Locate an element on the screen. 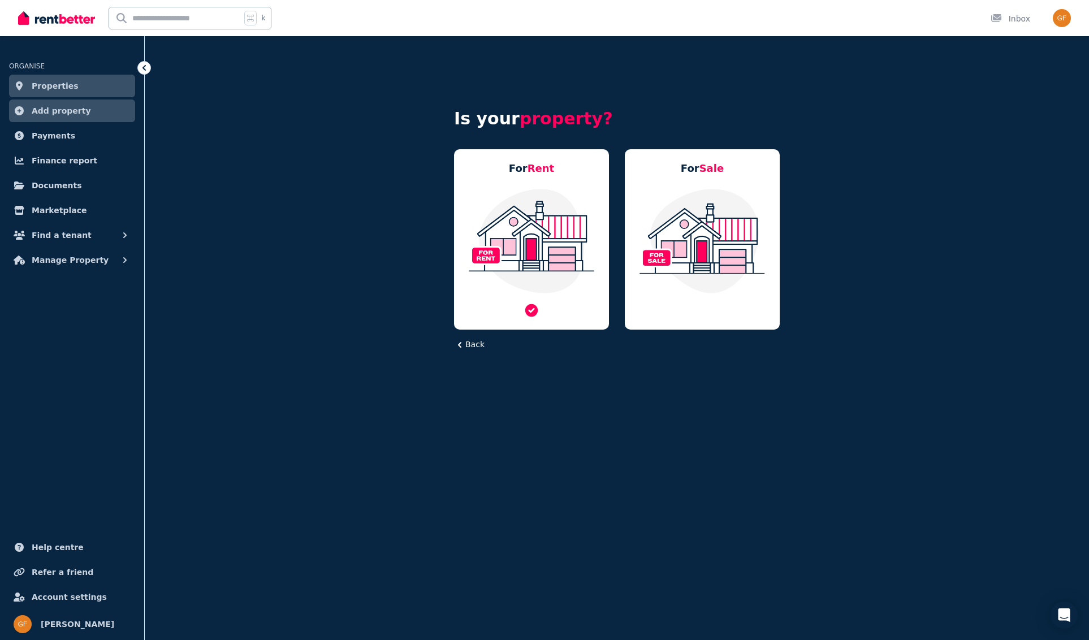  span: Account settings is located at coordinates (69, 597).